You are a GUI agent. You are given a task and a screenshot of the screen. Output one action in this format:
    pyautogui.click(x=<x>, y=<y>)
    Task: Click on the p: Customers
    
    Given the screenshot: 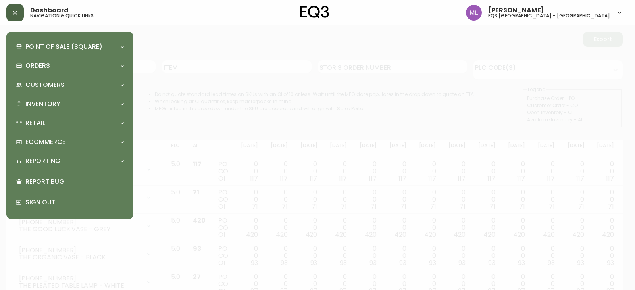 What is the action you would take?
    pyautogui.click(x=45, y=85)
    